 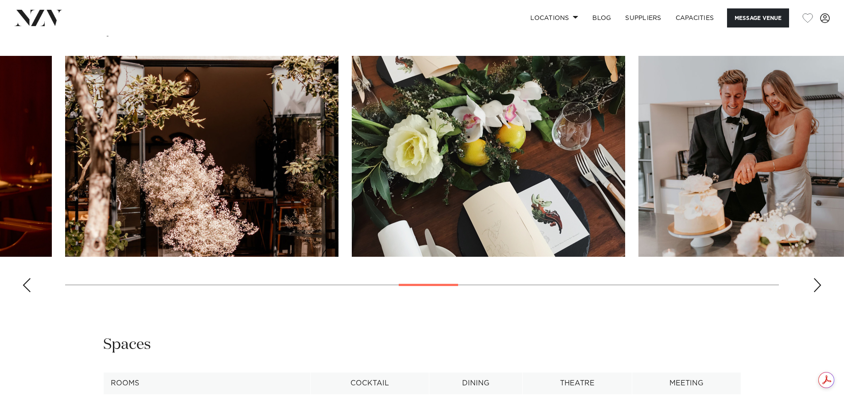 I want to click on swiper-slide: 15 / 30, so click(x=202, y=156).